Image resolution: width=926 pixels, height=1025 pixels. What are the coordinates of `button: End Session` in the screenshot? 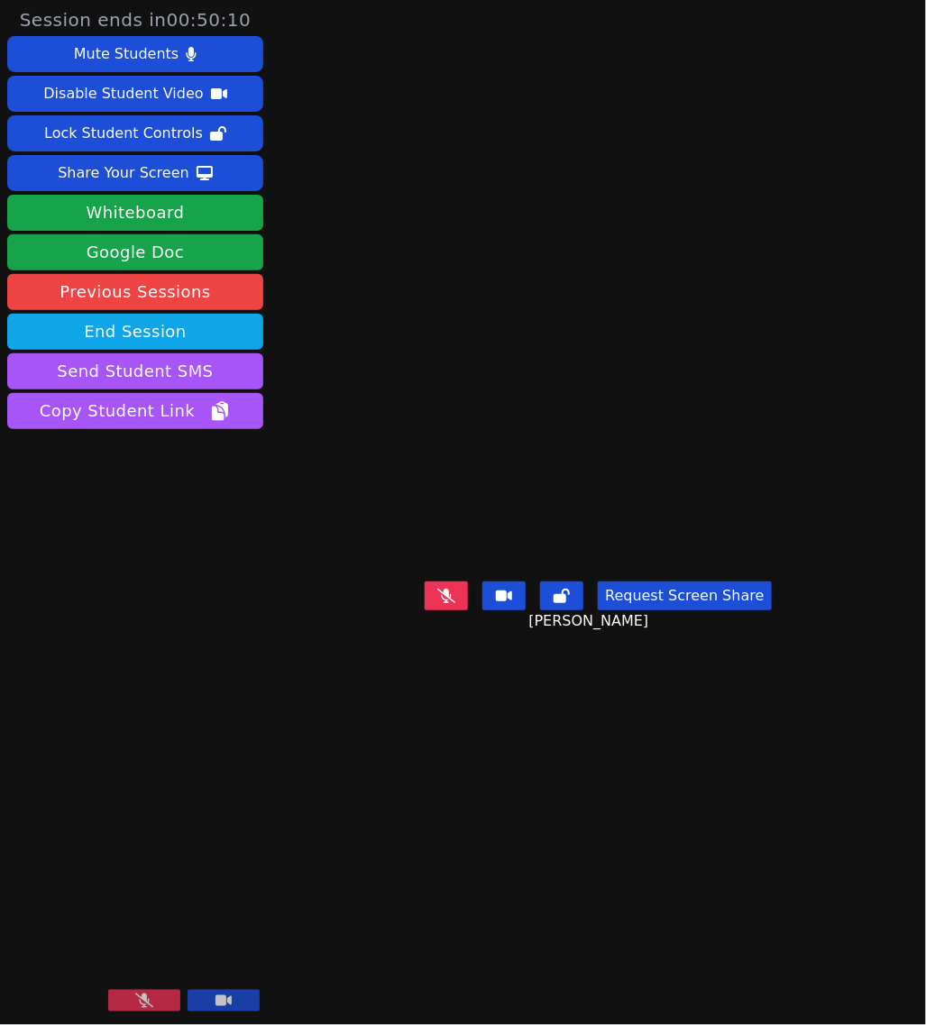 It's located at (135, 332).